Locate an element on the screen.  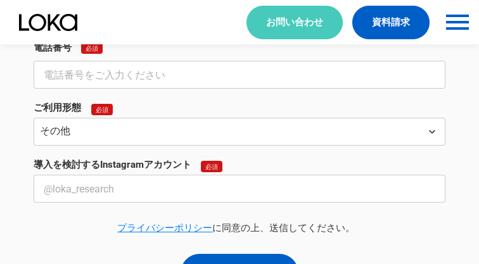
input: @loka_research is located at coordinates (240, 189).